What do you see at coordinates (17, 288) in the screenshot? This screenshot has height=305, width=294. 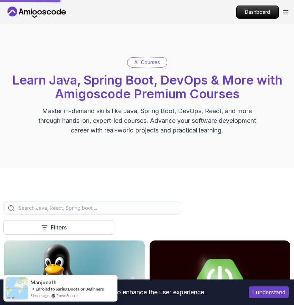 I see `img: provesource social proof notification image` at bounding box center [17, 288].